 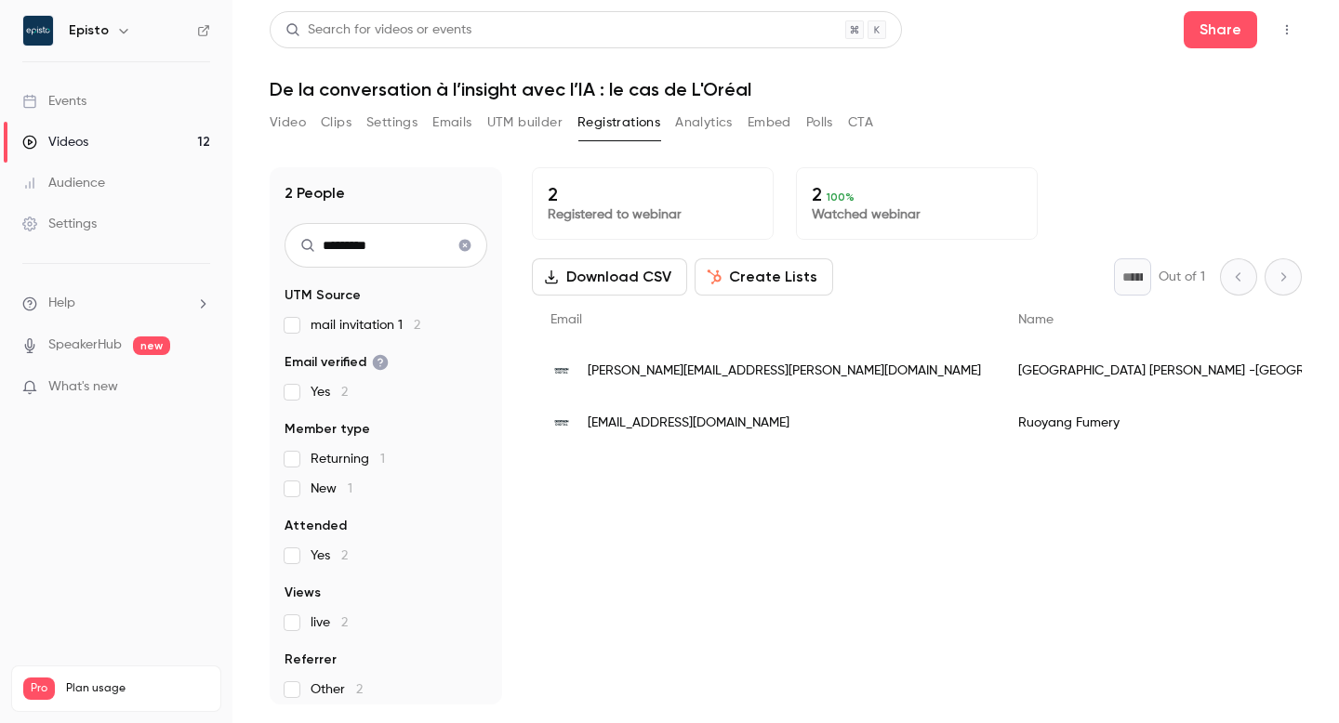 I want to click on a: SpeakerHub, so click(x=85, y=345).